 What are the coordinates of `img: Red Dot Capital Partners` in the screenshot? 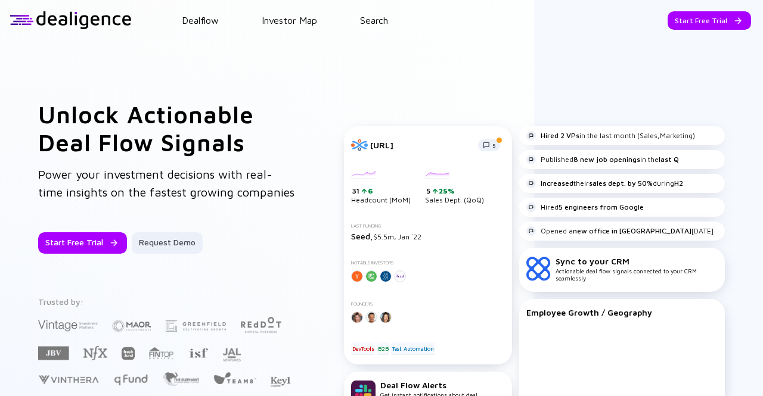 It's located at (261, 324).